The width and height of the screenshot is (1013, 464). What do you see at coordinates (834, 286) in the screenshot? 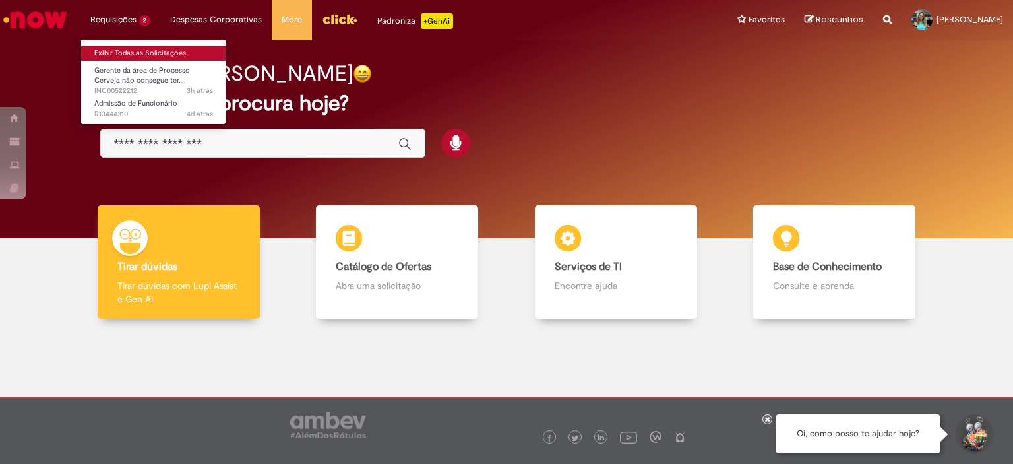
I see `p: Consulte e aprenda` at bounding box center [834, 286].